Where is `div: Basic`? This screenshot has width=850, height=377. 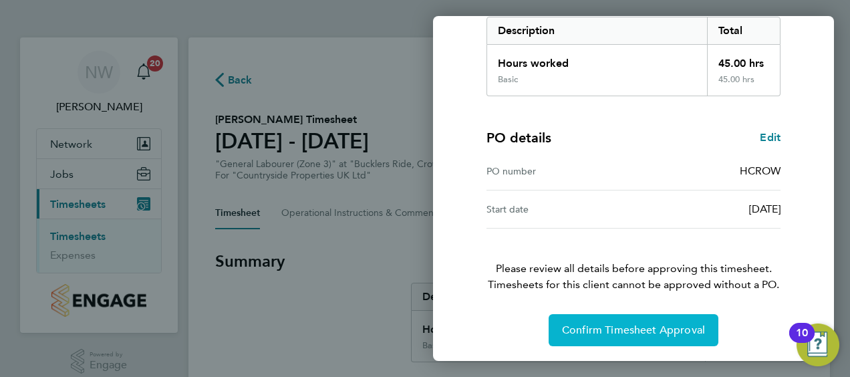 div: Basic is located at coordinates (508, 79).